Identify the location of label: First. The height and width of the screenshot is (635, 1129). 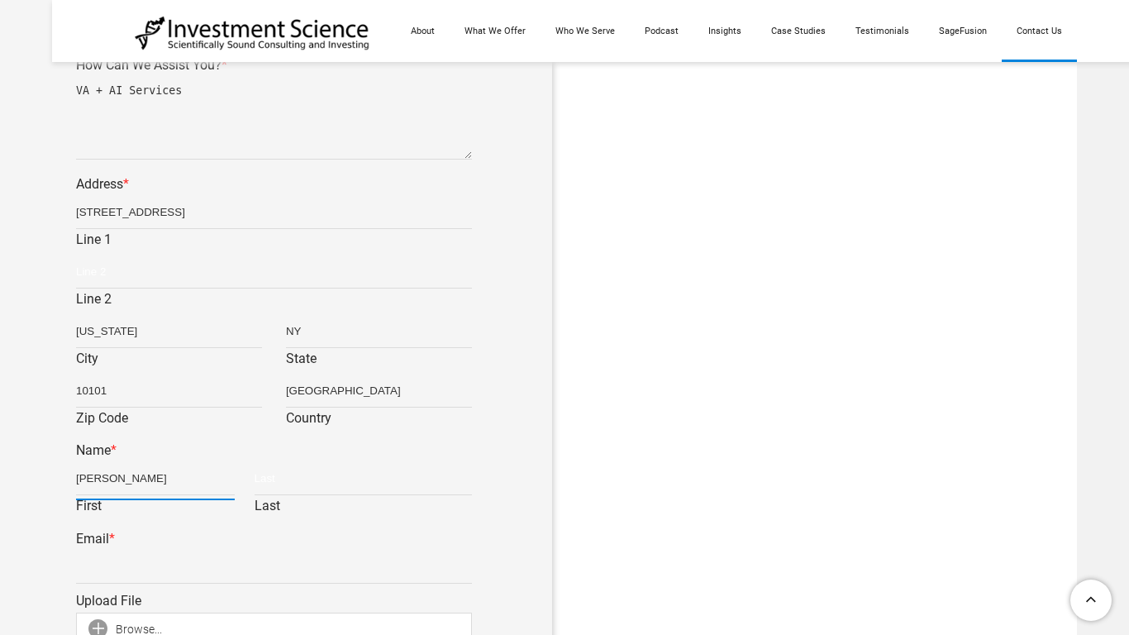
(155, 508).